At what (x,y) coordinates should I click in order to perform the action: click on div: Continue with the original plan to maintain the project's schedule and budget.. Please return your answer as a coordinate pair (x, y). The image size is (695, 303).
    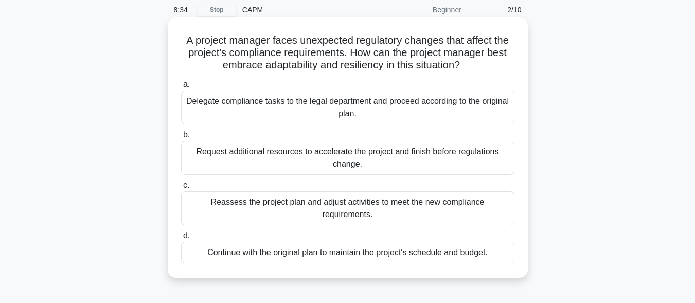
    Looking at the image, I should click on (348, 253).